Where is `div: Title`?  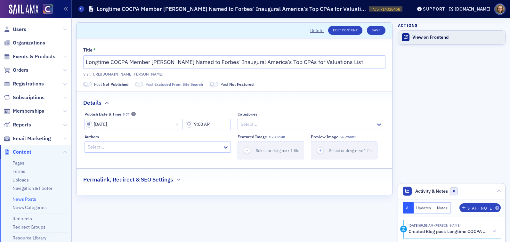 div: Title is located at coordinates (88, 50).